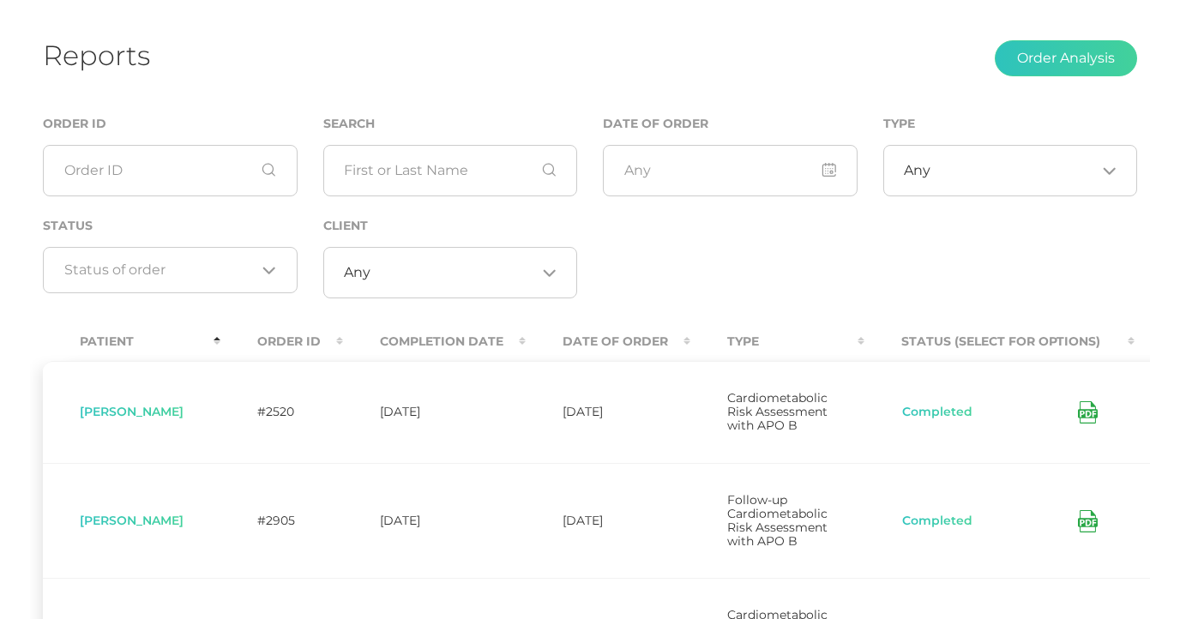 This screenshot has width=1180, height=619. Describe the element at coordinates (131, 341) in the screenshot. I see `th: Patient : activate to sort column descending` at that location.